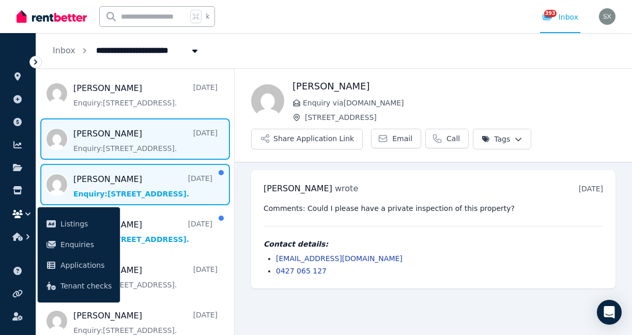  I want to click on h4: Contact details:, so click(433, 244).